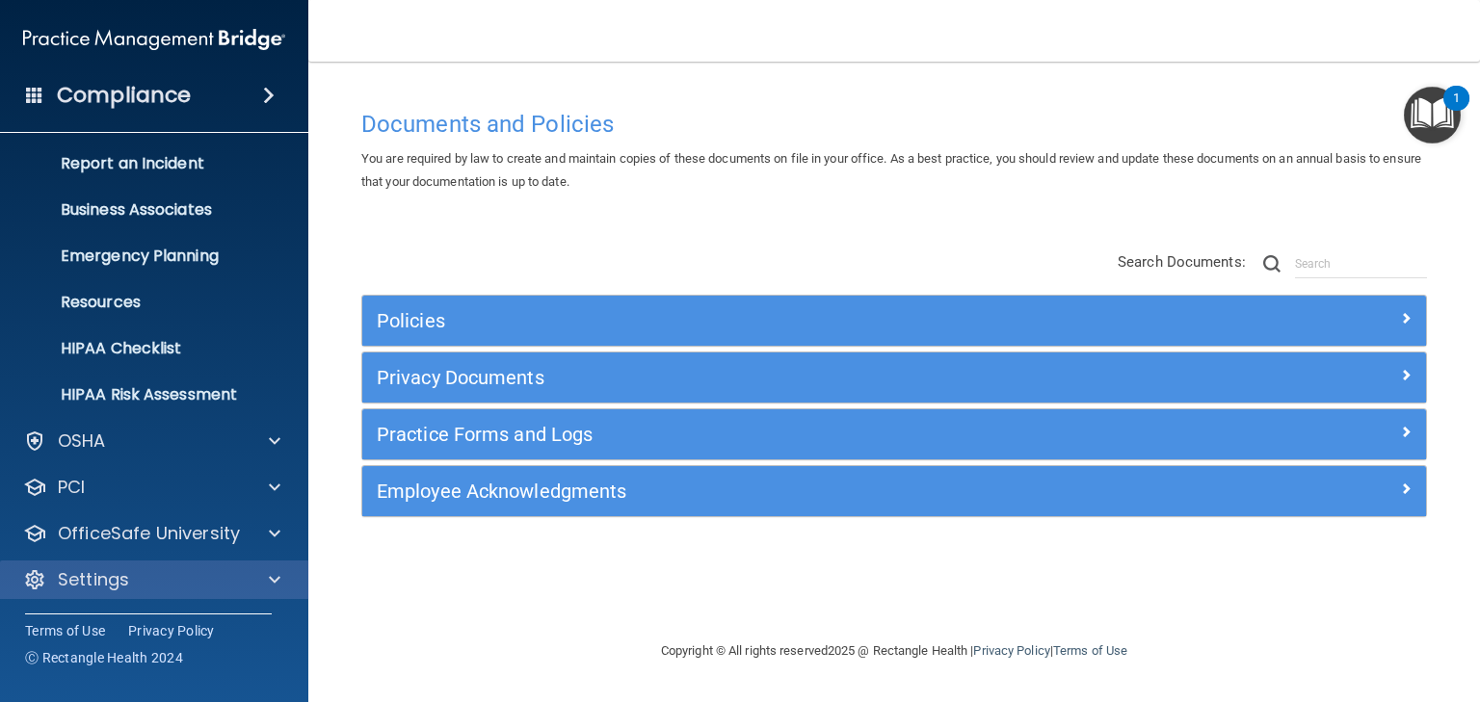 This screenshot has height=702, width=1480. I want to click on span: Ⓒ Rectangle Health 2024, so click(104, 658).